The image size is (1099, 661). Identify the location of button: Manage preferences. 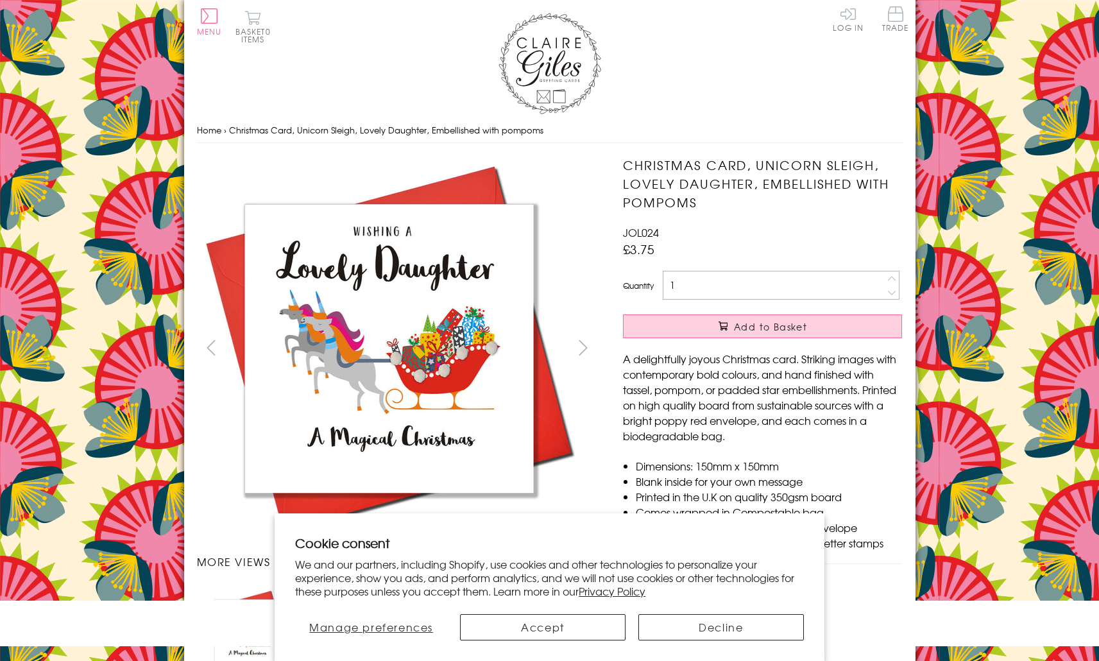
(371, 627).